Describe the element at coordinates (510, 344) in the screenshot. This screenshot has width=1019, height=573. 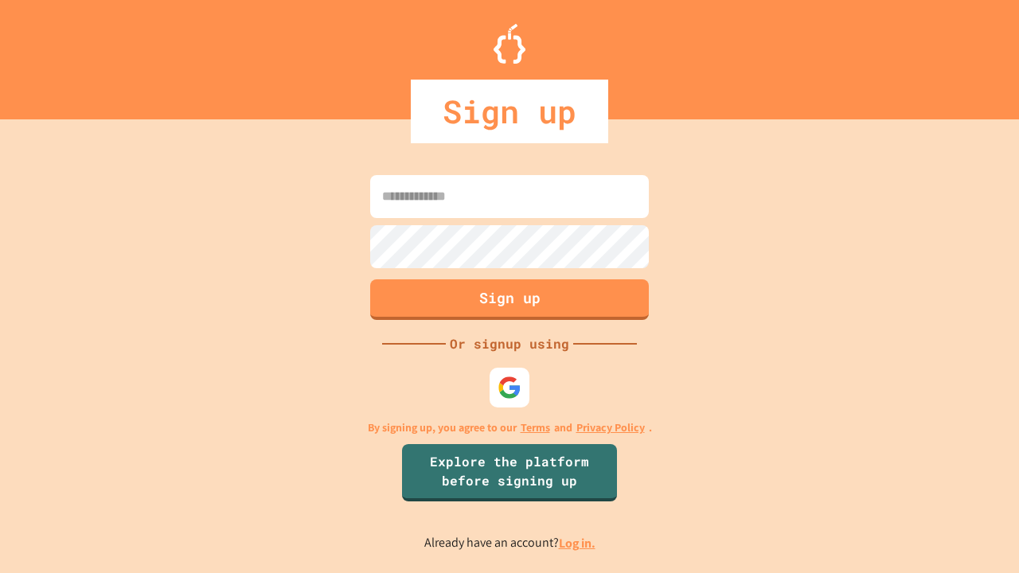
I see `div: Or signup using` at that location.